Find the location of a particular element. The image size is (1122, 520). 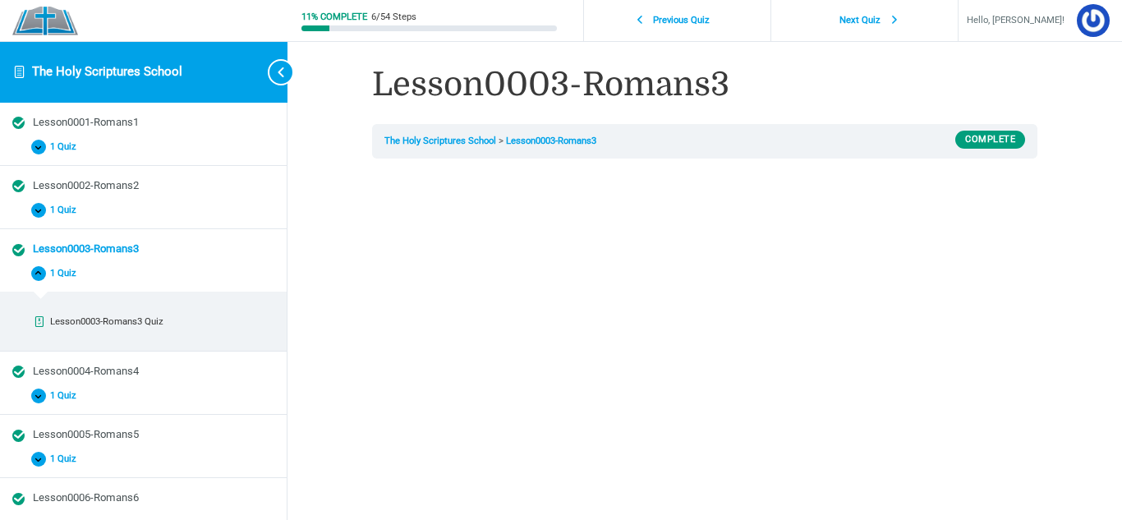

a: Completed Lesson0003-Romans3 is located at coordinates (143, 249).